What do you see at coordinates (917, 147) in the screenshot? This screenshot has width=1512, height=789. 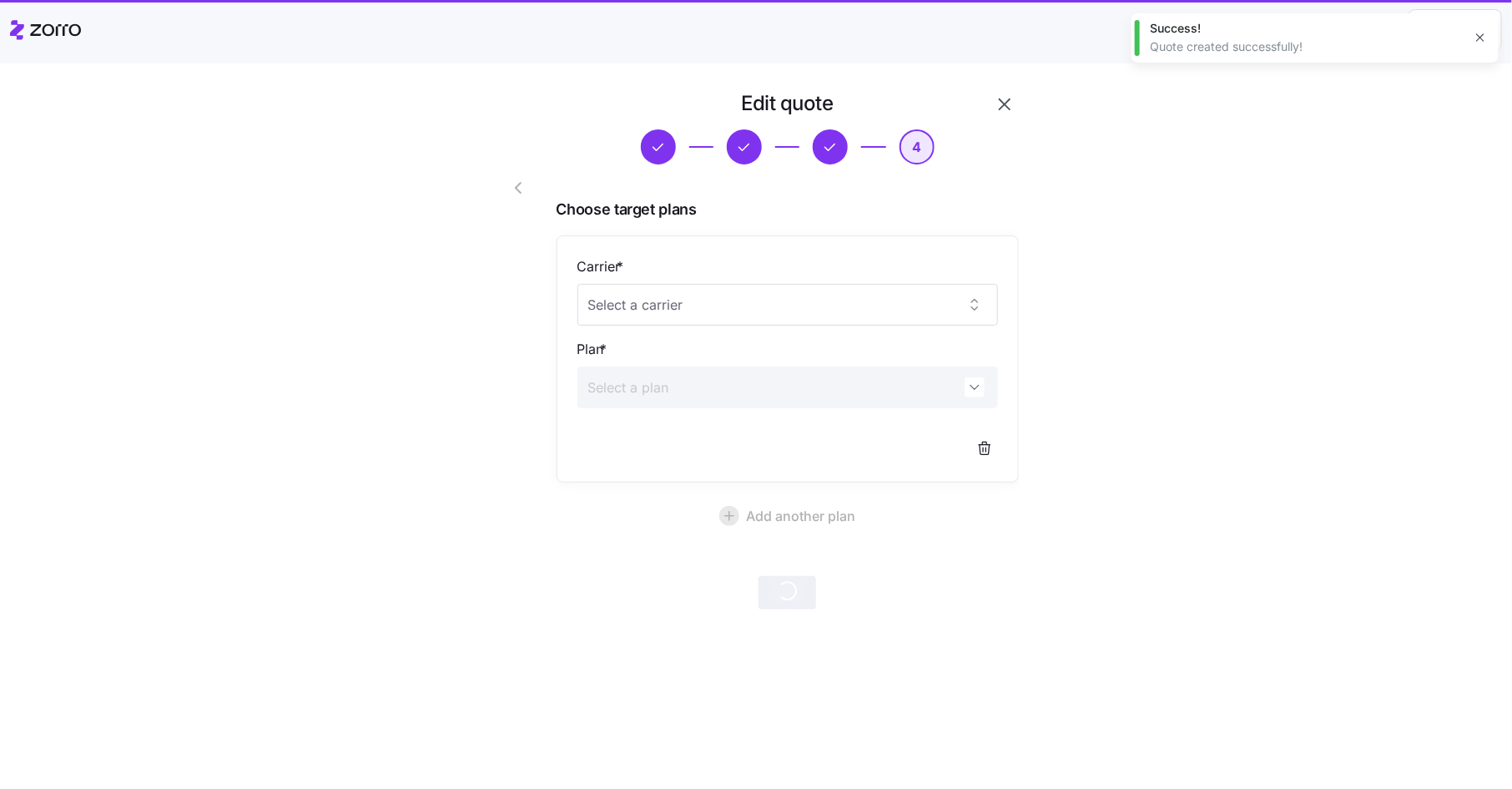 I see `span: 4` at bounding box center [917, 147].